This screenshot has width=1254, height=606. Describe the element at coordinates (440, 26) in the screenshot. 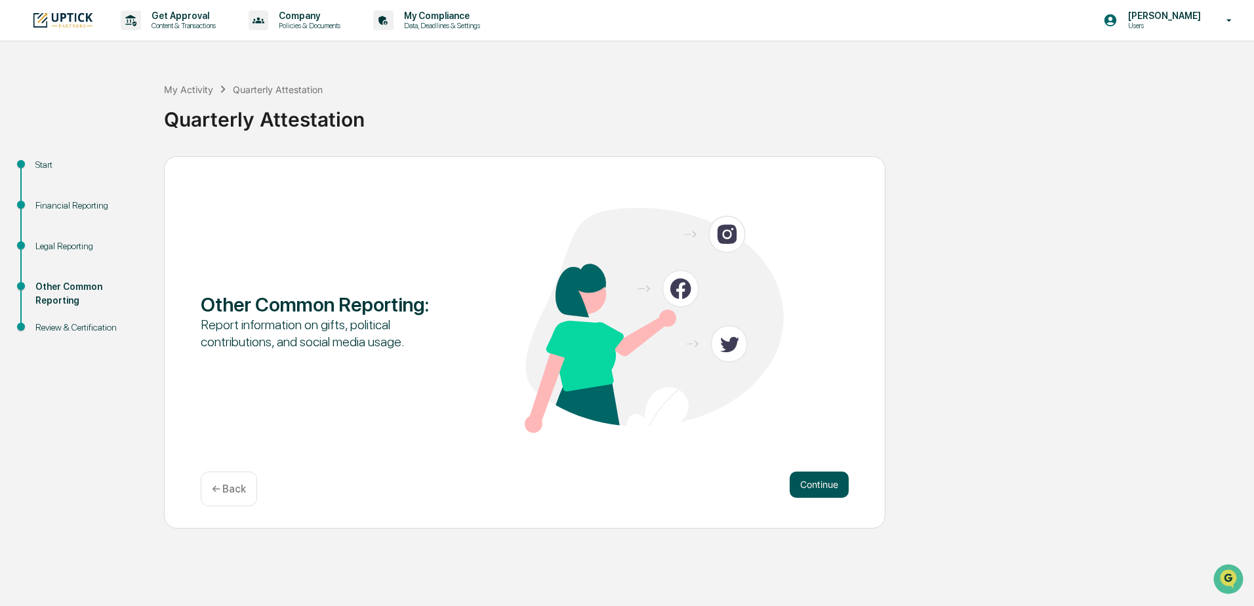

I see `p: Data, Deadlines & Settings` at that location.